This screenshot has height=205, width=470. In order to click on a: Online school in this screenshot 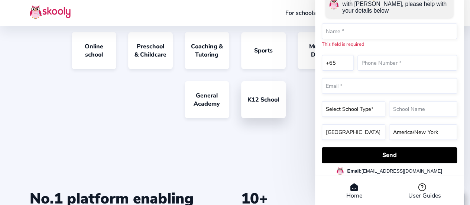, I will do `click(94, 50)`.